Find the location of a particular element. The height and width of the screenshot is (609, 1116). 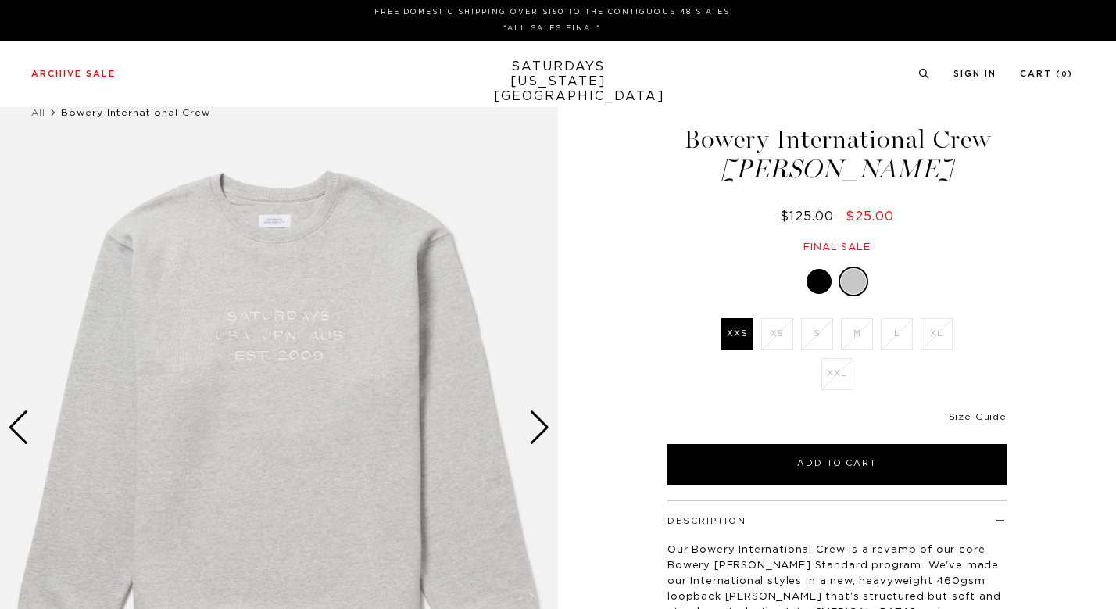

small: 0 is located at coordinates (1065, 74).